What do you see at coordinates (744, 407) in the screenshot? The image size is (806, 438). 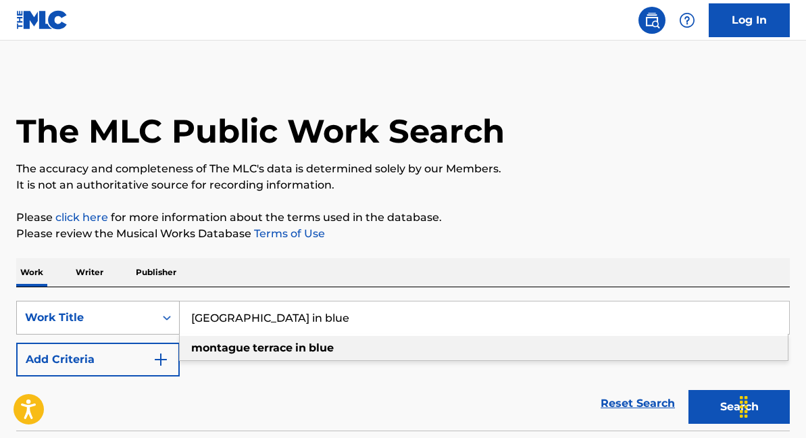 I see `div: Drag` at bounding box center [744, 407].